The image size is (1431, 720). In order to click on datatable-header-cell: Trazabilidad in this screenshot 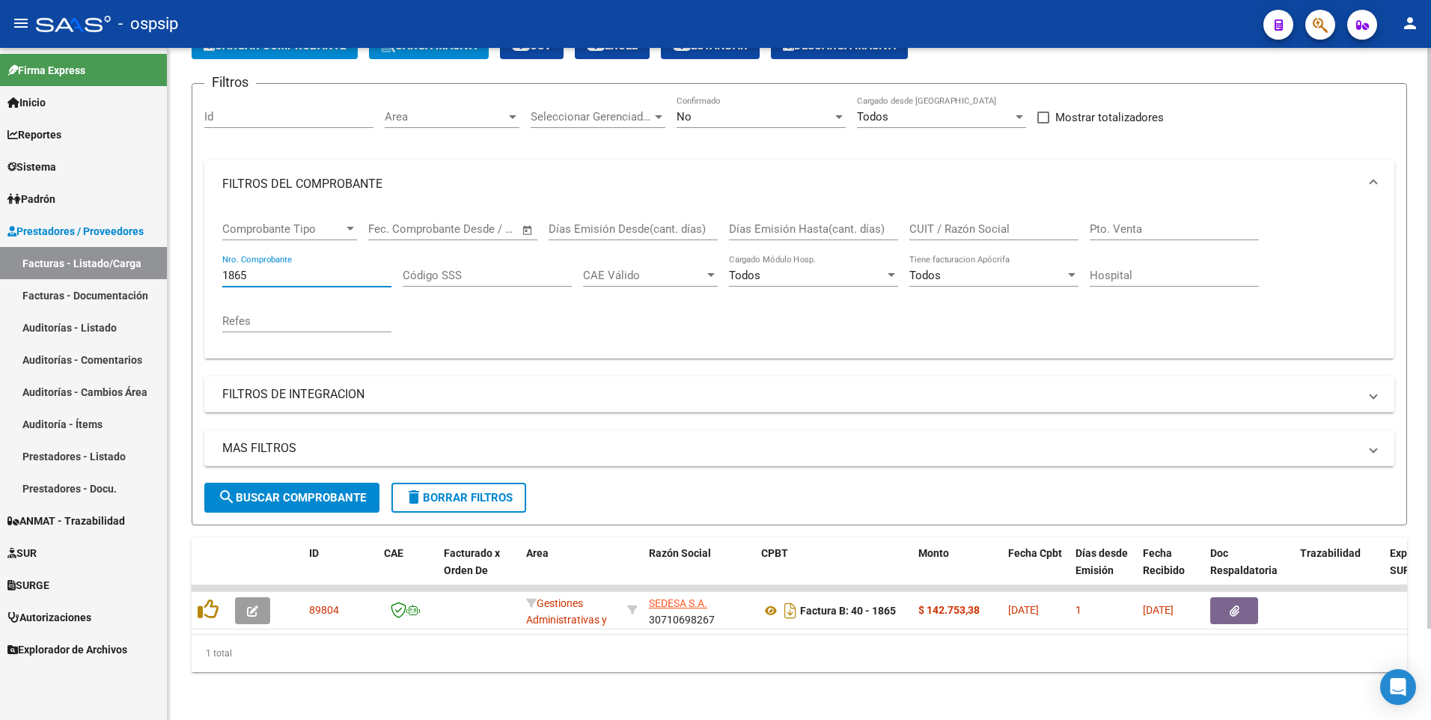, I will do `click(1339, 570)`.